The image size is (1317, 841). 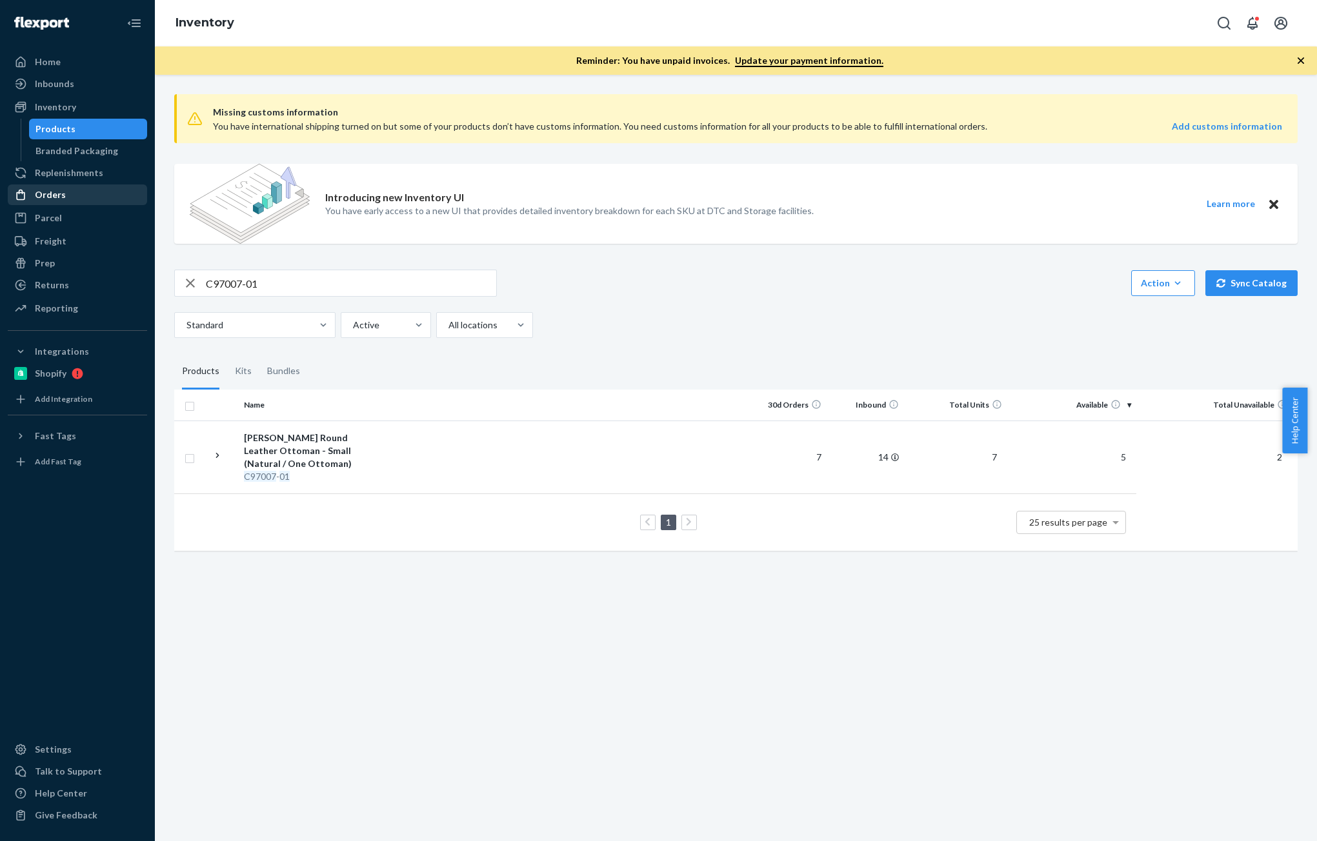 What do you see at coordinates (809, 61) in the screenshot?
I see `a: Update your payment information.` at bounding box center [809, 61].